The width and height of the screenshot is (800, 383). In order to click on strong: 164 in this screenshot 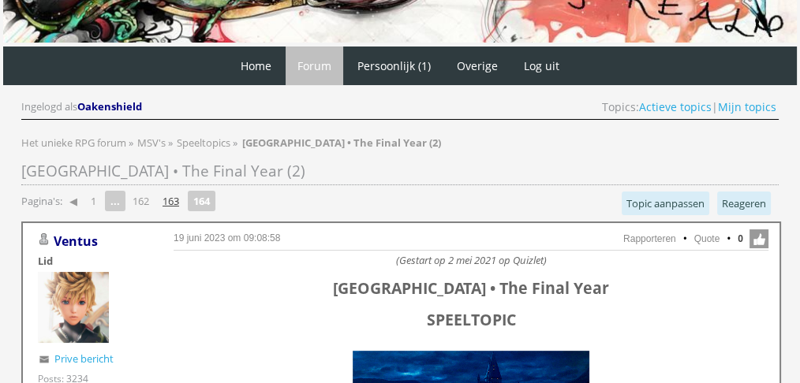, I will do `click(201, 201)`.